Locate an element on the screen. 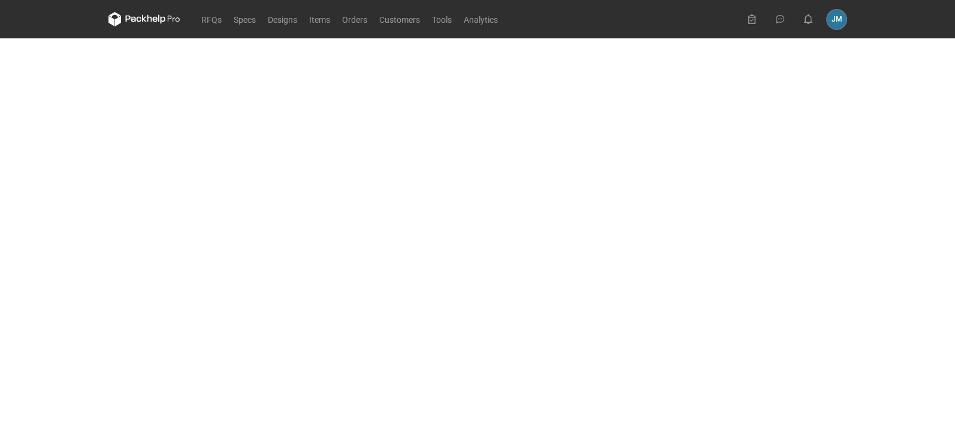  a: RFQs is located at coordinates (211, 19).